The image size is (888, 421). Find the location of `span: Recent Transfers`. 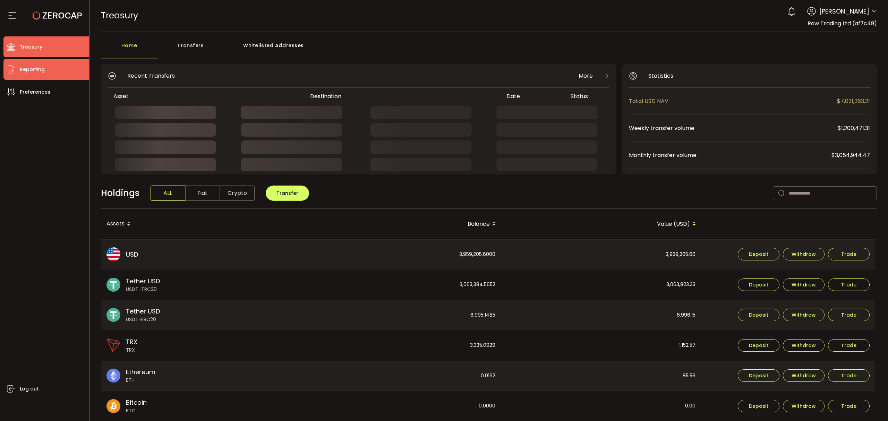

span: Recent Transfers is located at coordinates (151, 76).